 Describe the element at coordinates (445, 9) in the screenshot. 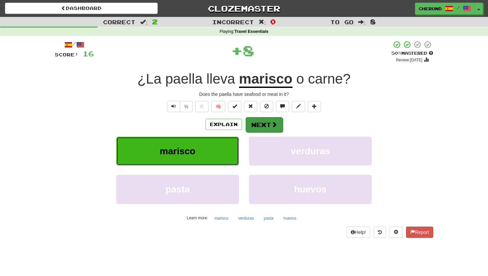

I see `a: cherund /` at that location.